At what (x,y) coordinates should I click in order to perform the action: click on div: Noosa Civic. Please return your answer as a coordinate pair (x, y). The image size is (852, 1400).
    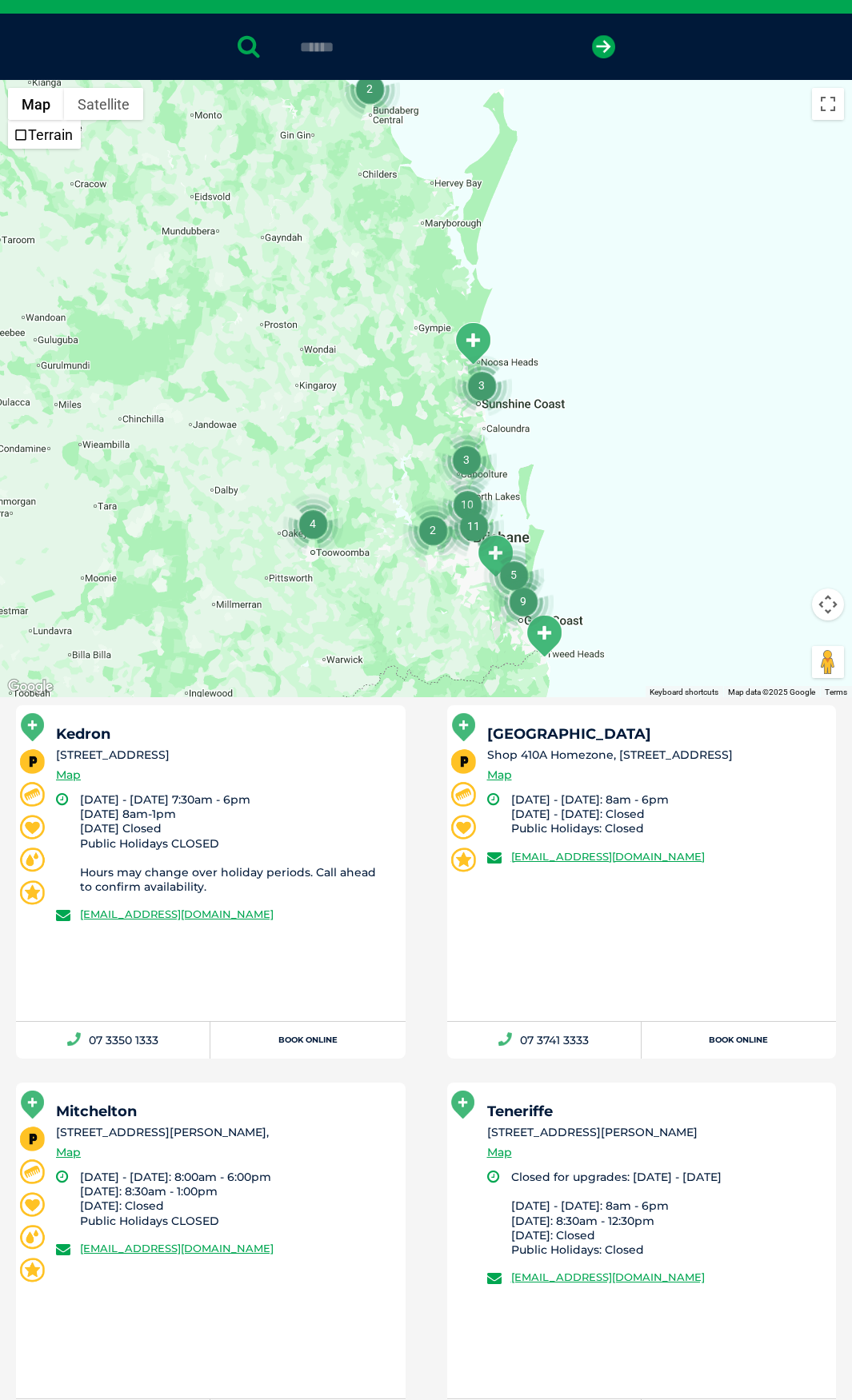
    Looking at the image, I should click on (473, 343).